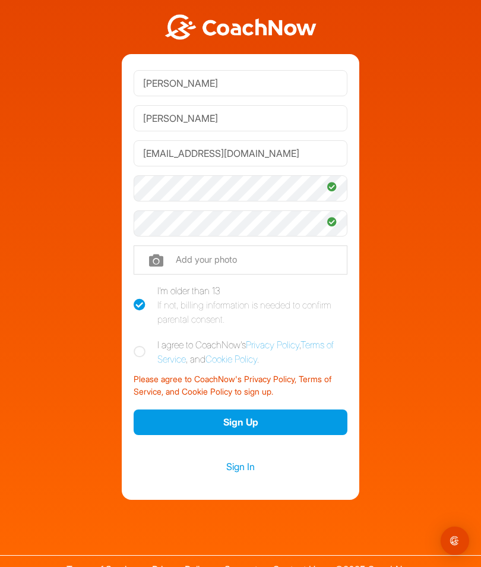  What do you see at coordinates (241, 27) in the screenshot?
I see `img: BwLJSsUCoWCh5upNqxVrqldRgqLPVwmV24tXu5FoVAoFEpwwqQ3VIfuoInZCoVCoTD4vwADAC3ZFMkVEQFDAAAAAElFTkSuQmCC` at bounding box center [241, 27].